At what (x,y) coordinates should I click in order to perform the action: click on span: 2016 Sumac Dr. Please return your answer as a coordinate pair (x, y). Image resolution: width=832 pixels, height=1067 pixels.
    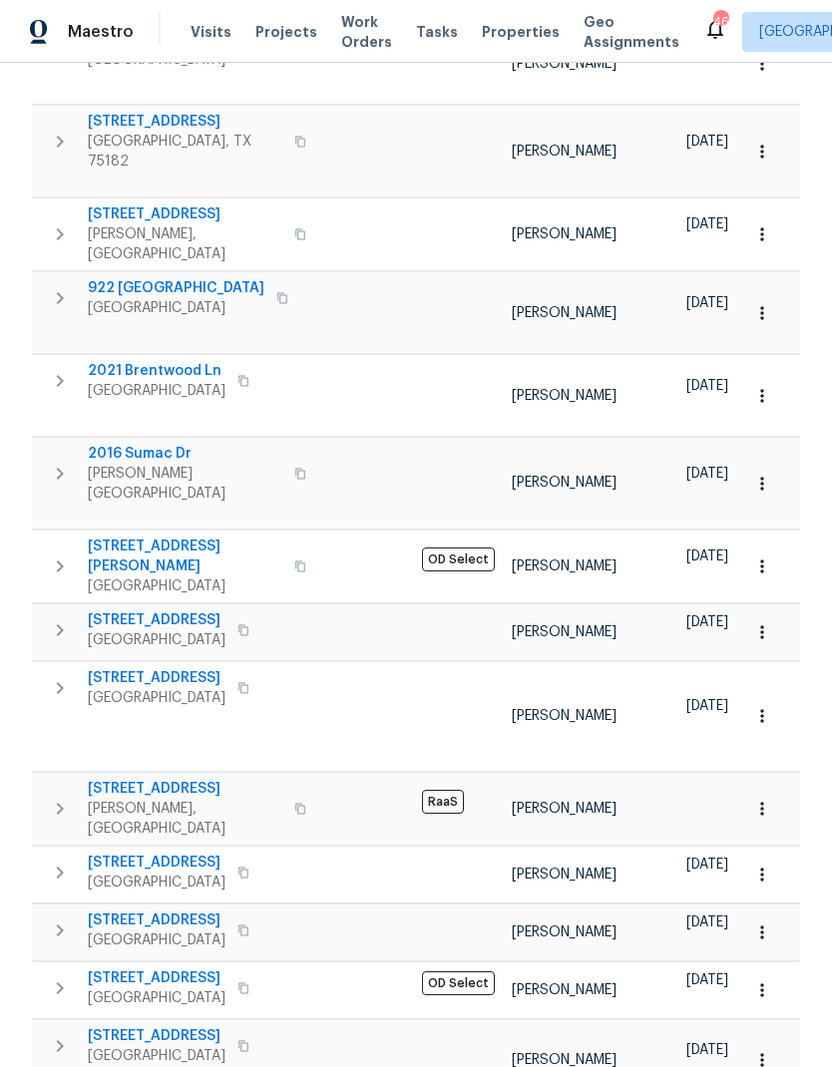
    Looking at the image, I should click on (185, 454).